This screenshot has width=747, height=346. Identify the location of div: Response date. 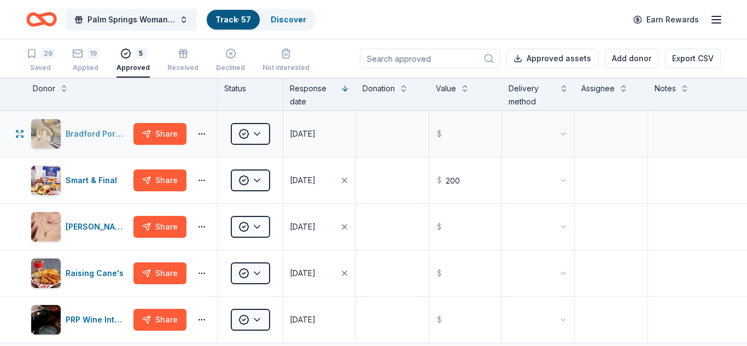
(313, 95).